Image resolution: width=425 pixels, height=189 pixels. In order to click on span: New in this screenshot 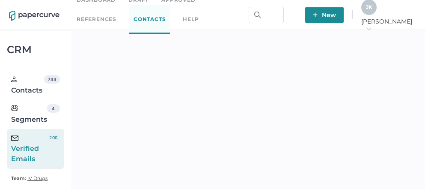, I will do `click(324, 15)`.